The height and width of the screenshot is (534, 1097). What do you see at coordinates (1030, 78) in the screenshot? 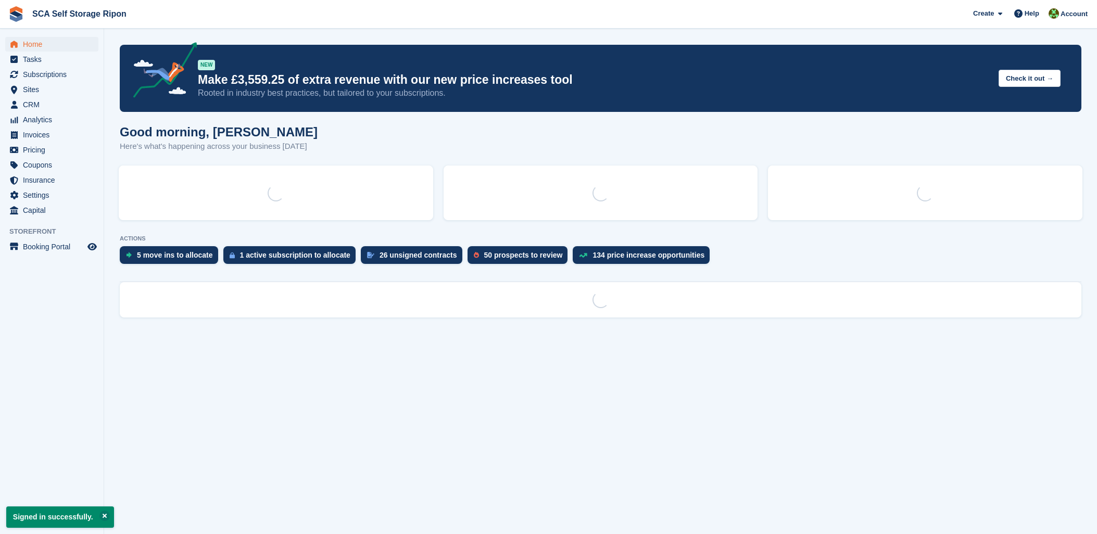
I see `button: Check it out →` at bounding box center [1030, 78].